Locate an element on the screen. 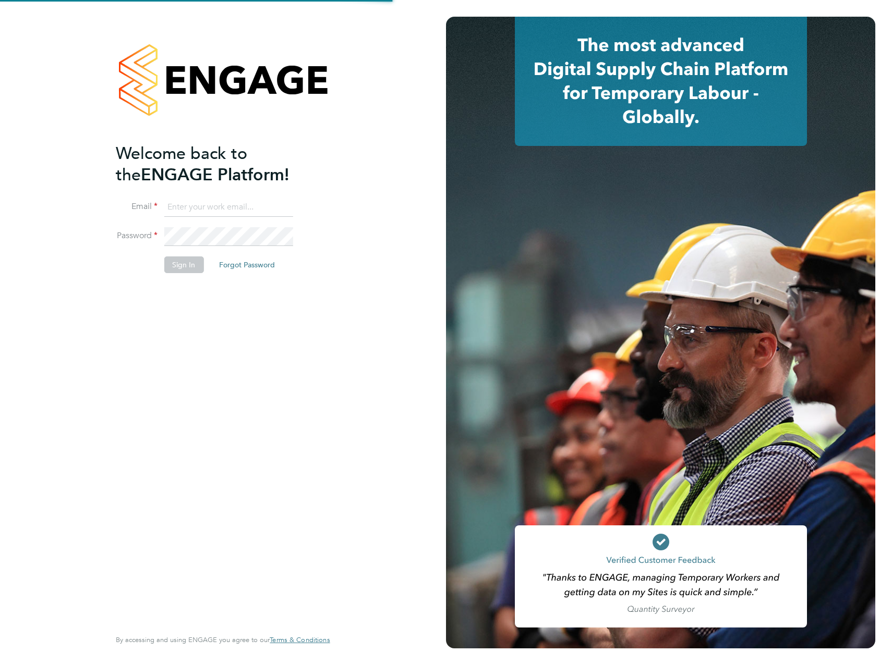 The image size is (892, 665). button: Sign In is located at coordinates (184, 265).